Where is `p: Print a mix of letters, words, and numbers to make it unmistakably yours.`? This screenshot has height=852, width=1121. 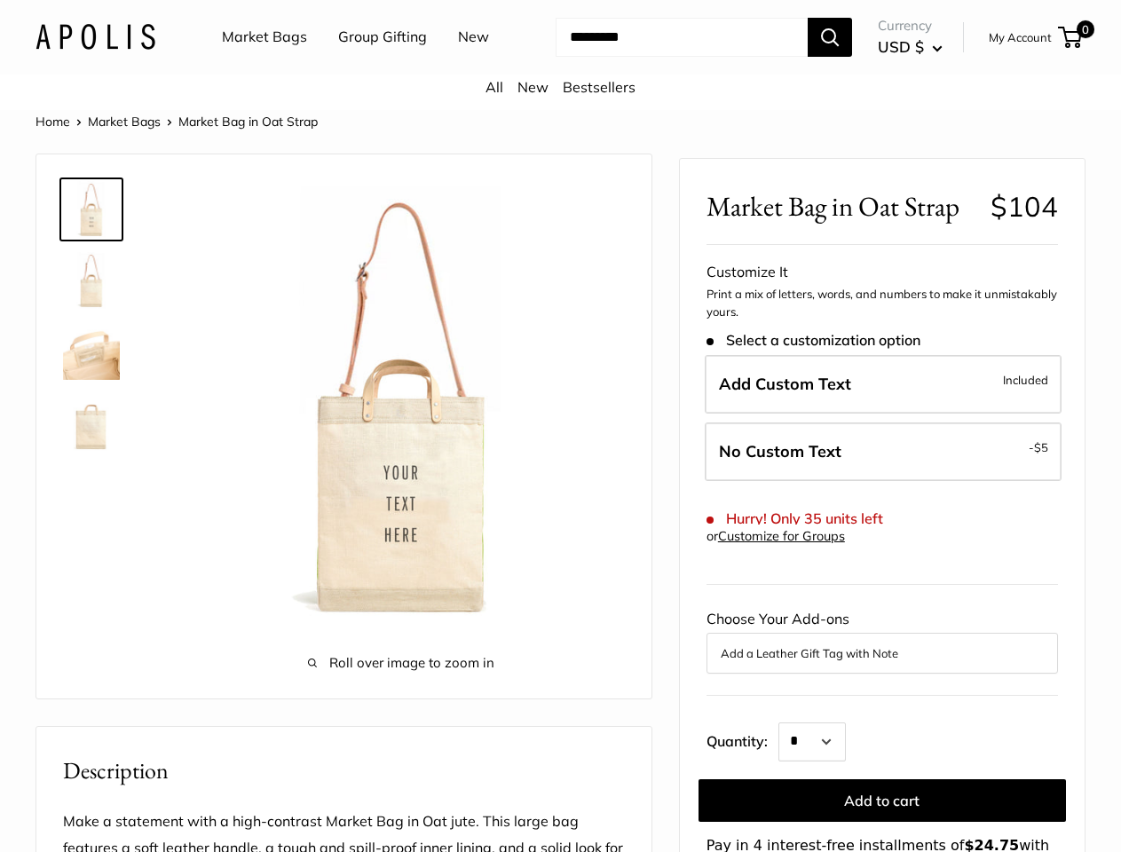
p: Print a mix of letters, words, and numbers to make it unmistakably yours. is located at coordinates (883, 303).